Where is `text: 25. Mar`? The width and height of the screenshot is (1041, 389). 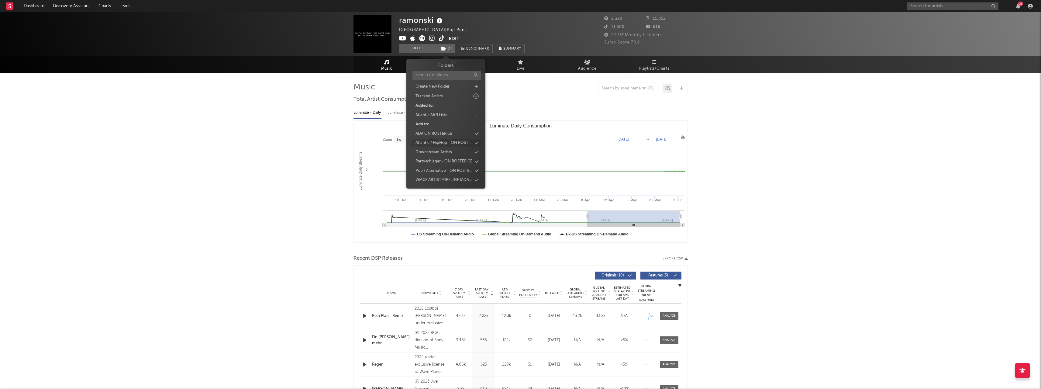
text: 25. Mar is located at coordinates (562, 200).